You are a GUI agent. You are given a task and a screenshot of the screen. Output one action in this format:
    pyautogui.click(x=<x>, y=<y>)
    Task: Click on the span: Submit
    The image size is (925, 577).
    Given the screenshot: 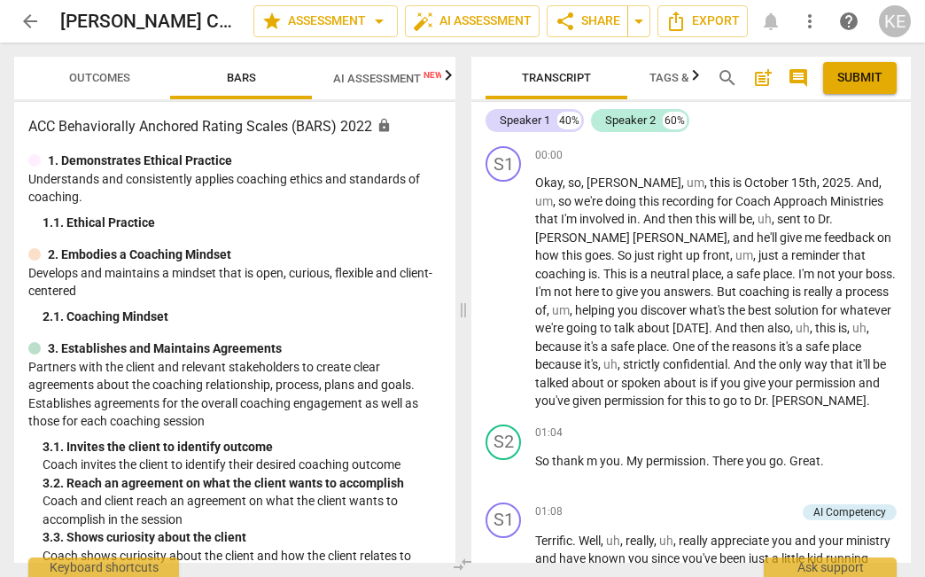 What is the action you would take?
    pyautogui.click(x=860, y=78)
    